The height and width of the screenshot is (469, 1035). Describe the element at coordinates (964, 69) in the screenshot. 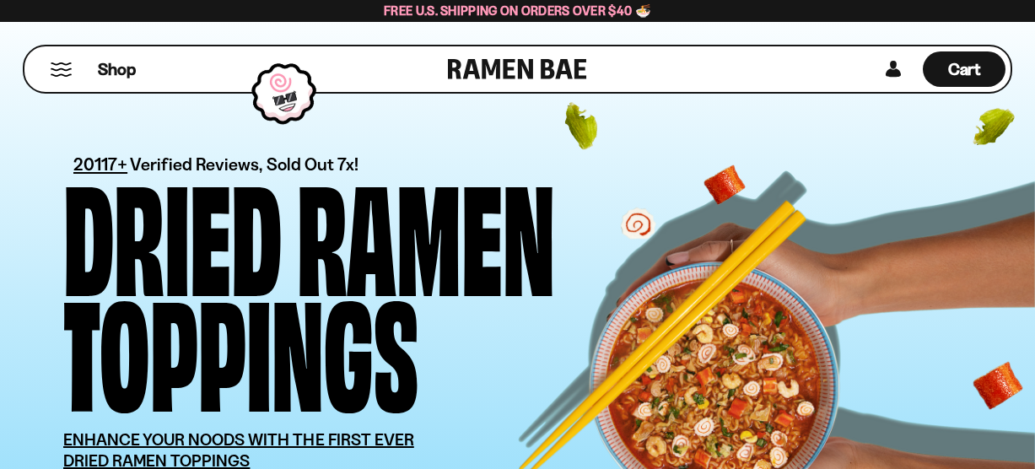

I see `span: Cart` at that location.